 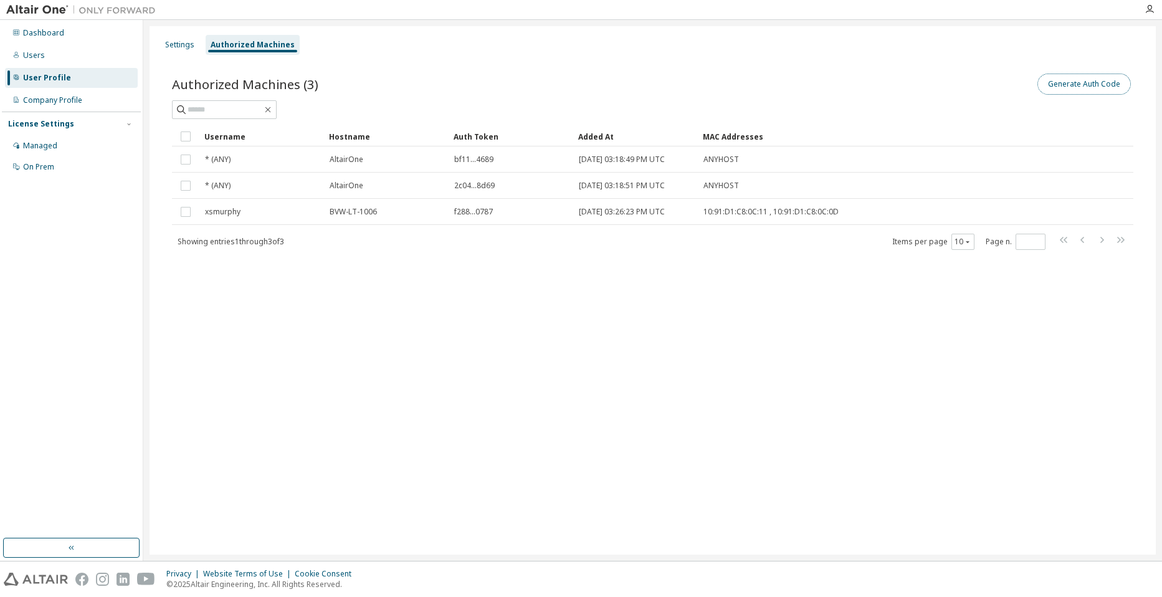 What do you see at coordinates (353, 212) in the screenshot?
I see `span: BVW-LT-1006` at bounding box center [353, 212].